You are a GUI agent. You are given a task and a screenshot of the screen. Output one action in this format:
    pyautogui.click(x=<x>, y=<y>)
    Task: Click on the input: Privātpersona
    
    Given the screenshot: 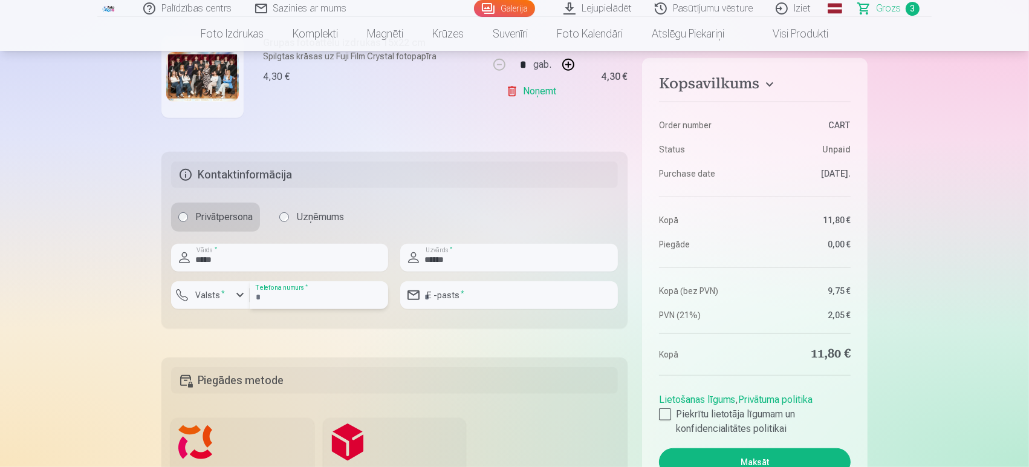 What is the action you would take?
    pyautogui.click(x=183, y=217)
    